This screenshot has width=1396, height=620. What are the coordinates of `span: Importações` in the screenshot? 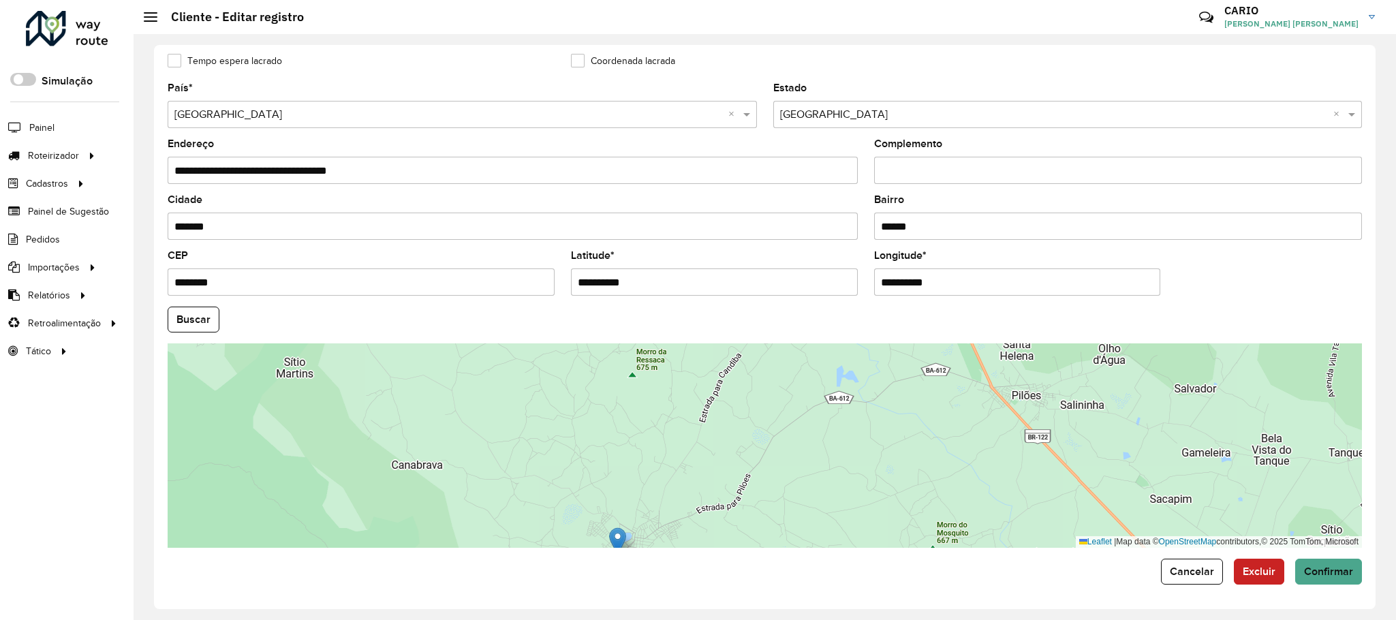 It's located at (54, 267).